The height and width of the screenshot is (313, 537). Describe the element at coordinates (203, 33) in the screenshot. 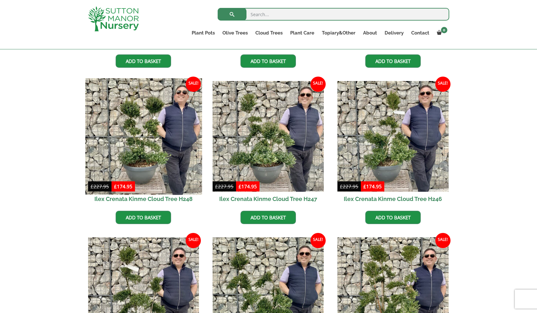

I see `a: Plant Pots` at that location.